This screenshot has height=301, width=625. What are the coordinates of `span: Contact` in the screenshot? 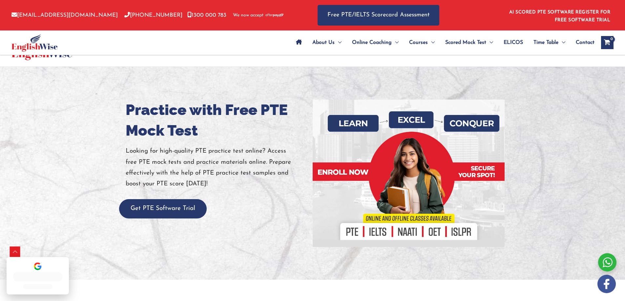 It's located at (585, 43).